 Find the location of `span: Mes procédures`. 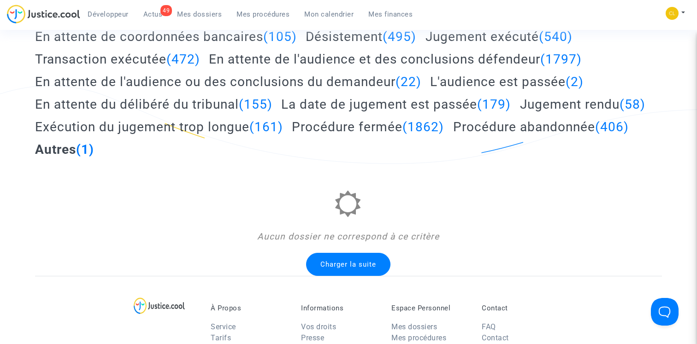

span: Mes procédures is located at coordinates (263, 14).